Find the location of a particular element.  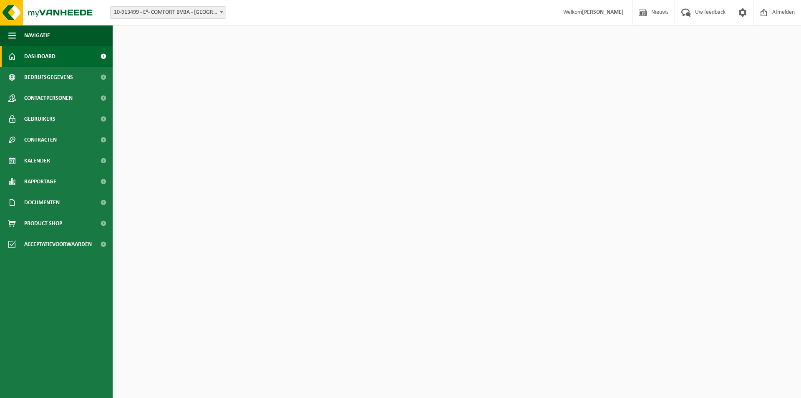

span: Navigatie is located at coordinates (37, 35).